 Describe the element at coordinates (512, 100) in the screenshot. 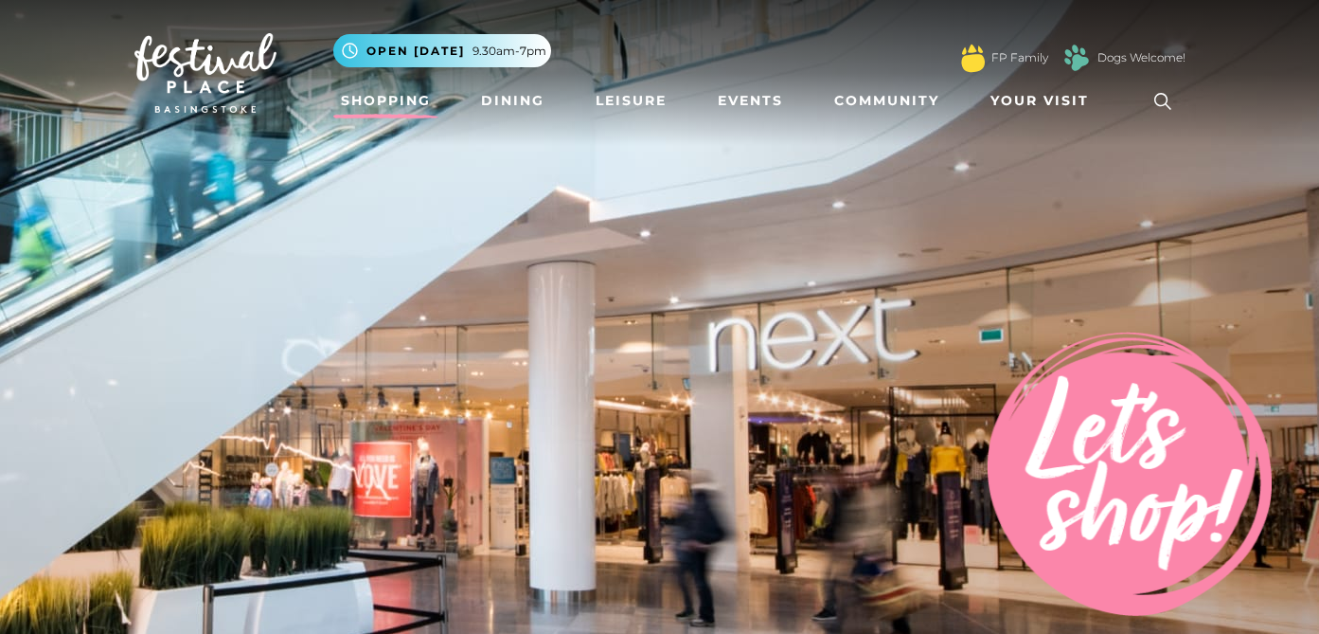

I see `a: Dining` at that location.